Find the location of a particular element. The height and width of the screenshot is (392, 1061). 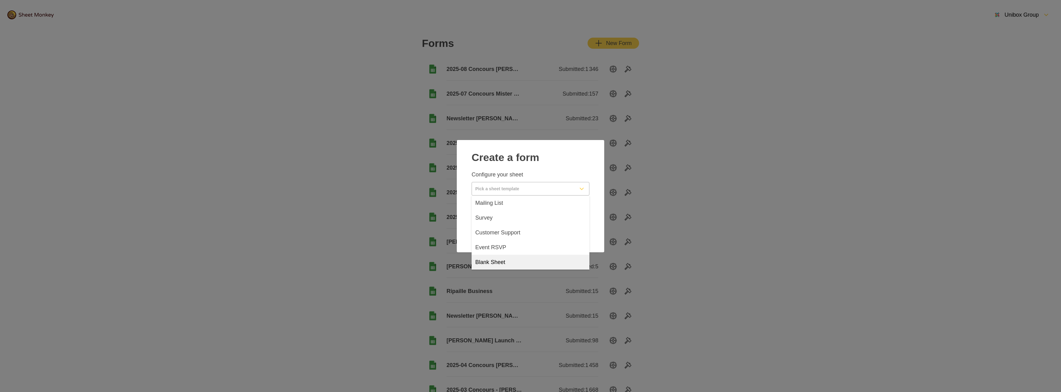

span: Customer Support is located at coordinates (498, 233).